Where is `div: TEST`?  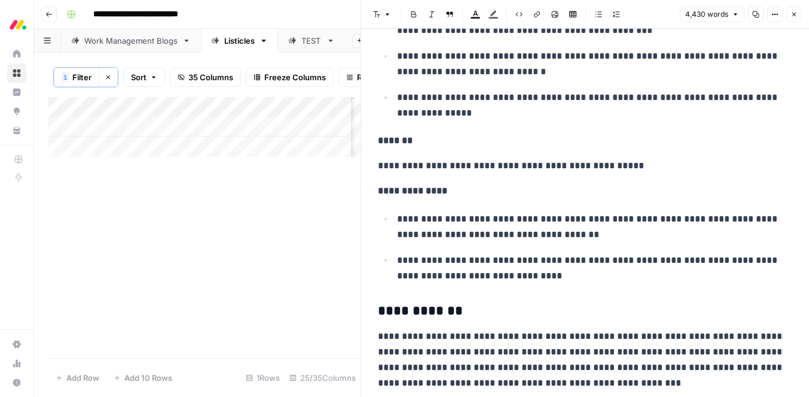 div: TEST is located at coordinates (312, 41).